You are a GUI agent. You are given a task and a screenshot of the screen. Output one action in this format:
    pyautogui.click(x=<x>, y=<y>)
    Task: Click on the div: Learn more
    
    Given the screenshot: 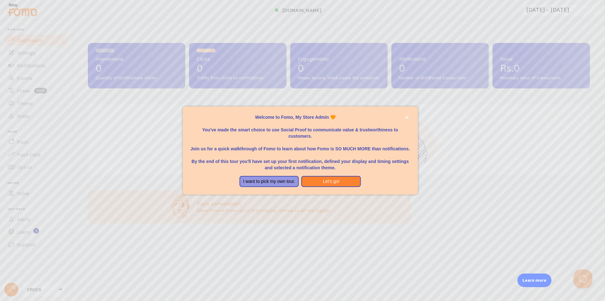 What is the action you would take?
    pyautogui.click(x=535, y=280)
    